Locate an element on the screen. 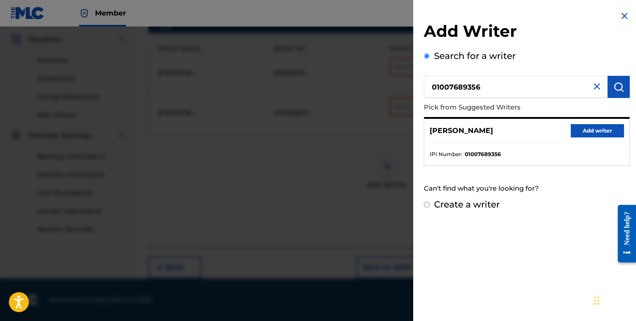  img: Top Rightsholder is located at coordinates (84, 13).